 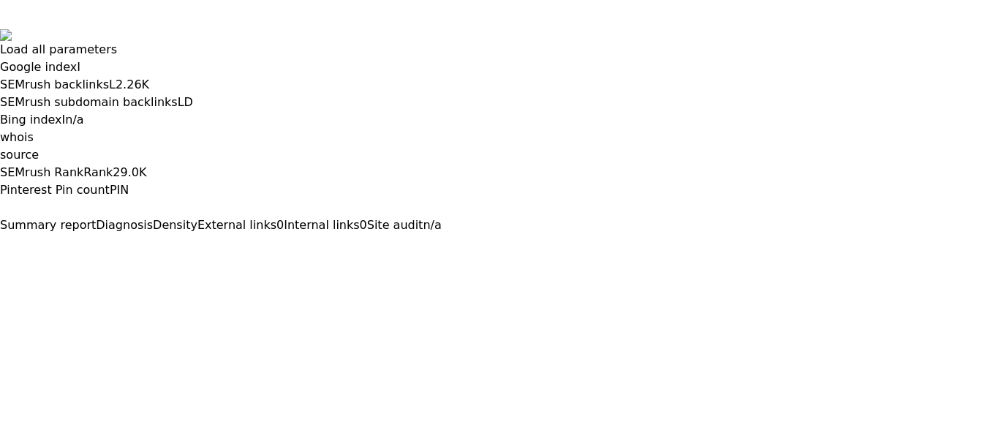 What do you see at coordinates (74, 119) in the screenshot?
I see `a: n/a` at bounding box center [74, 119].